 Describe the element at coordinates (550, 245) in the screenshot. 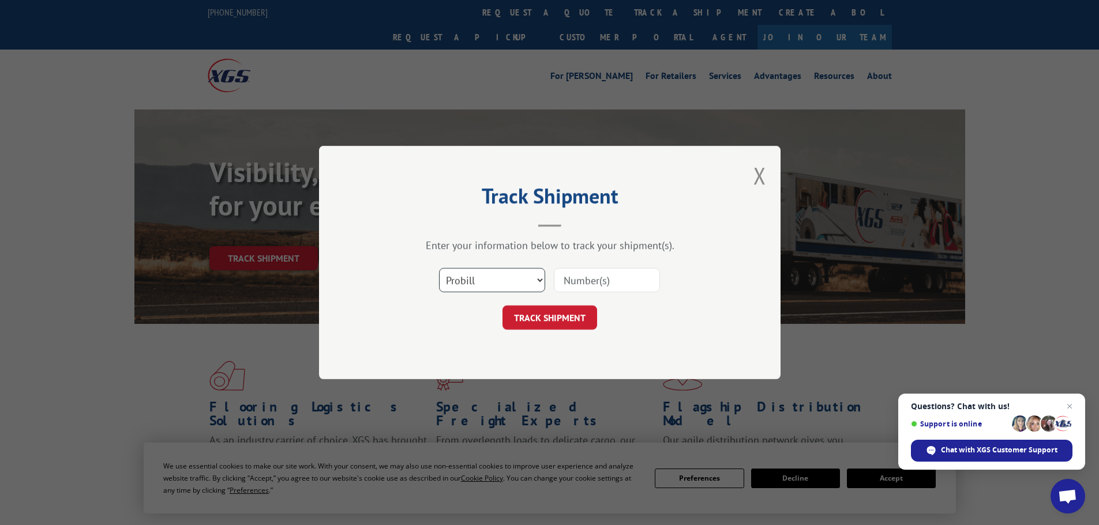

I see `div: Enter your information below to track your shipment(s).` at that location.